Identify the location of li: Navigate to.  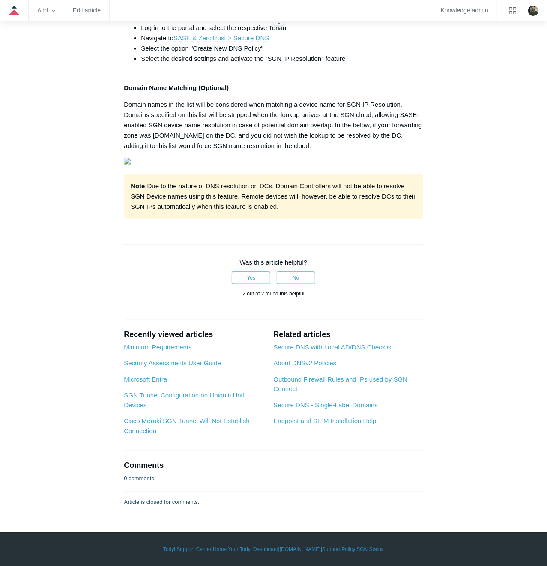
(282, 38).